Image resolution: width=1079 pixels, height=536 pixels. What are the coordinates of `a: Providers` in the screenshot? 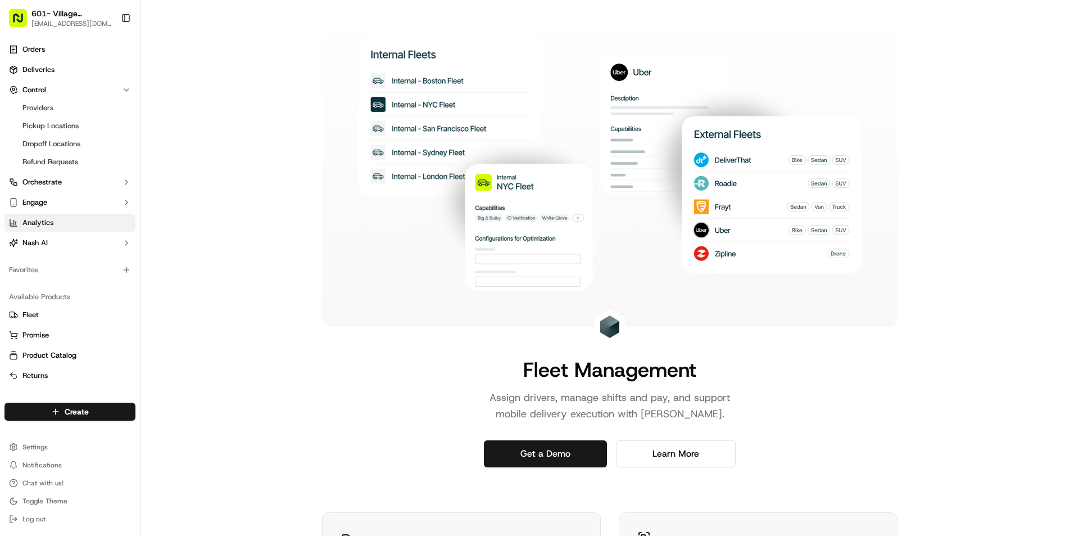 It's located at (70, 108).